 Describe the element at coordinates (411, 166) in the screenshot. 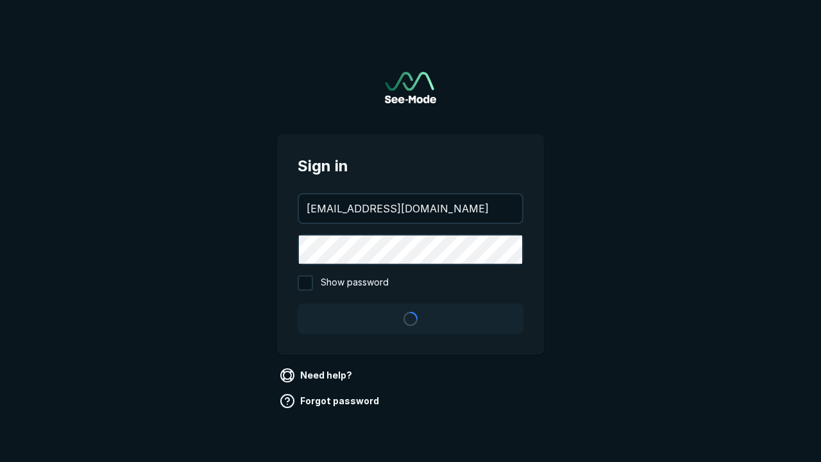

I see `span: Sign in` at that location.